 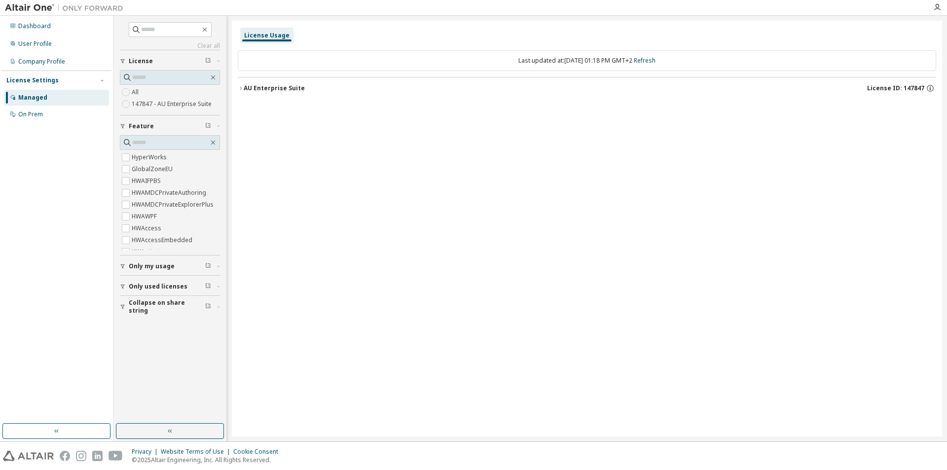 What do you see at coordinates (170, 126) in the screenshot?
I see `button: Feature` at bounding box center [170, 126].